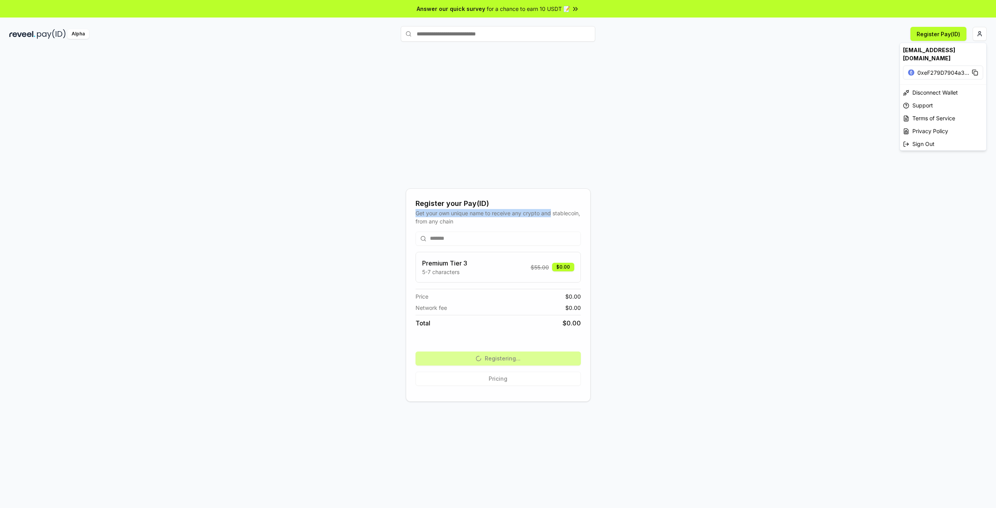 The width and height of the screenshot is (996, 508). Describe the element at coordinates (943, 105) in the screenshot. I see `div: Support` at that location.